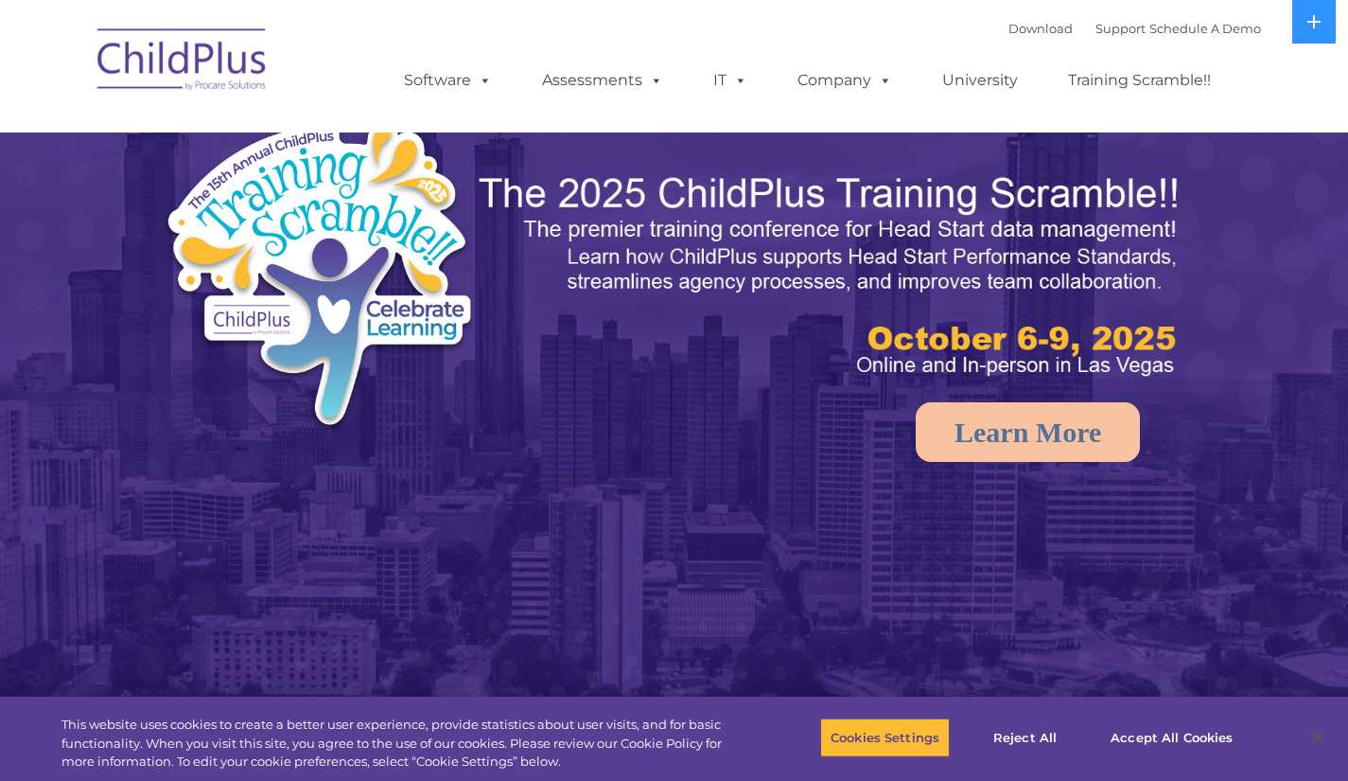 Image resolution: width=1348 pixels, height=781 pixels. What do you see at coordinates (1206, 28) in the screenshot?
I see `a: Schedule A Demo` at bounding box center [1206, 28].